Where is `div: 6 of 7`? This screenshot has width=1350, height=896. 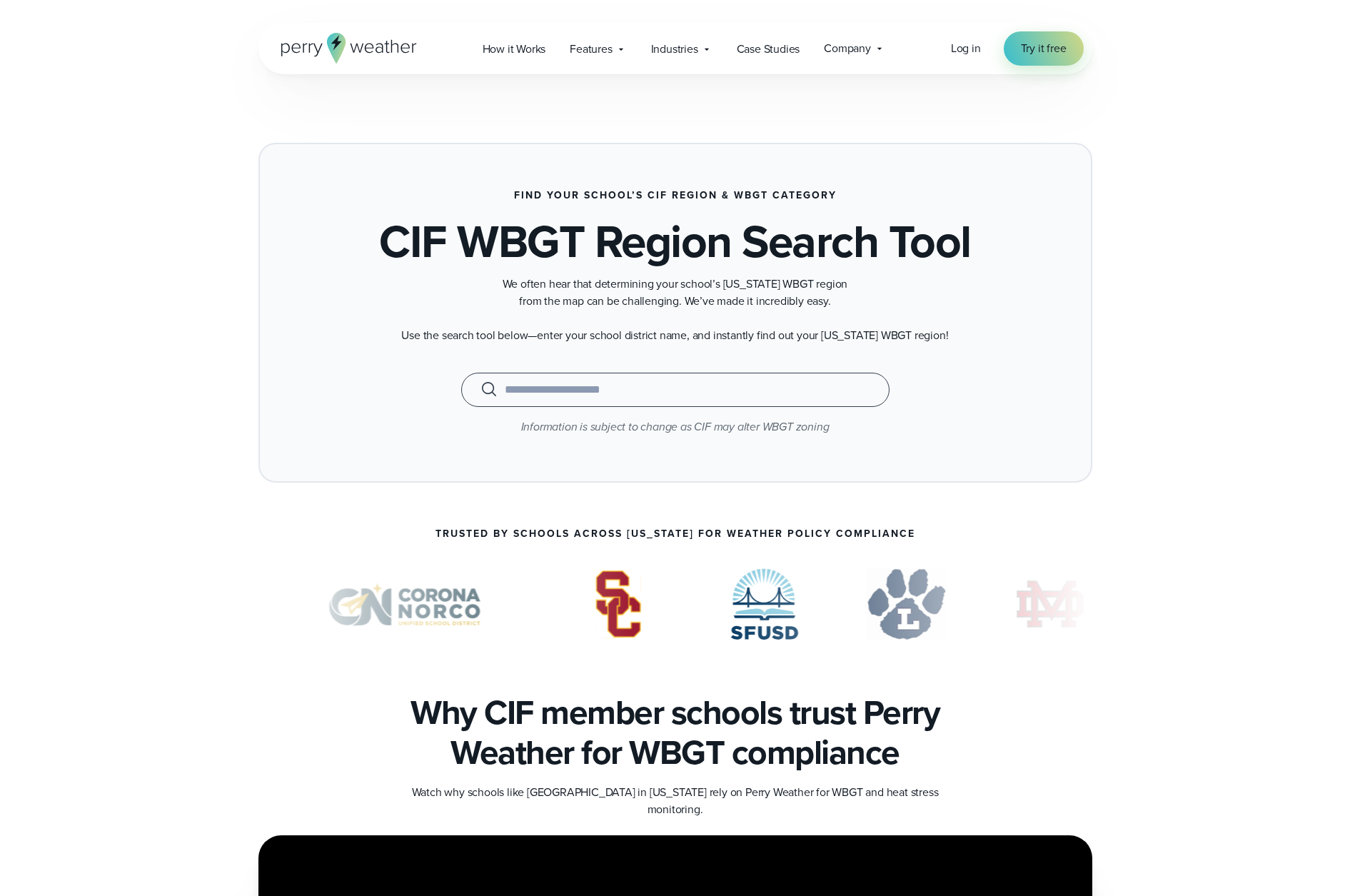
div: 6 of 7 is located at coordinates (1050, 604).